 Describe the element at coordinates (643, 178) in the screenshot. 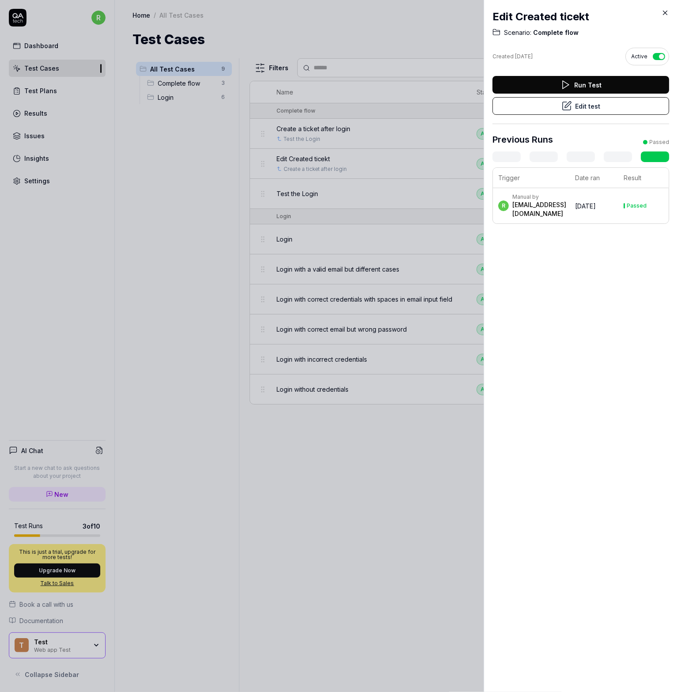

I see `th: Result` at that location.